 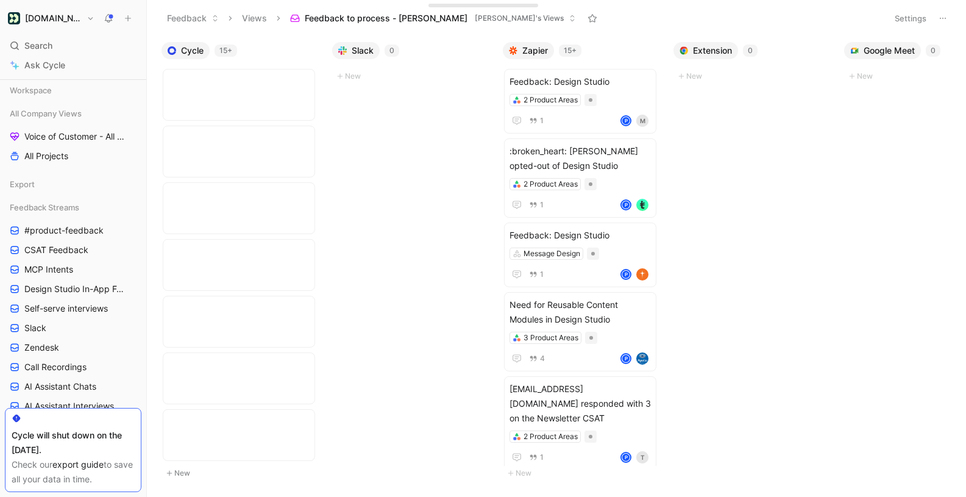 I want to click on span: CSAT Feedback, so click(x=56, y=250).